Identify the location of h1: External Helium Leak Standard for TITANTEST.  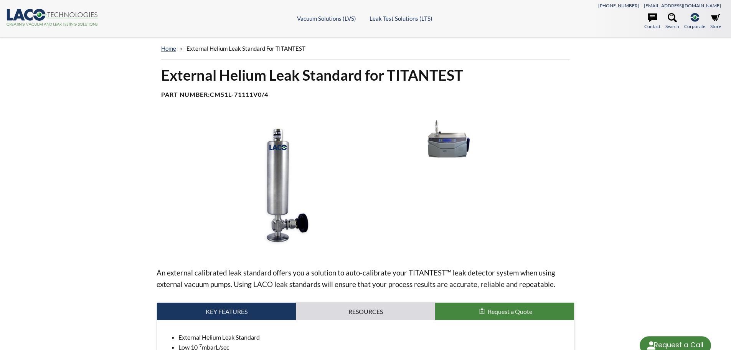
(366, 75).